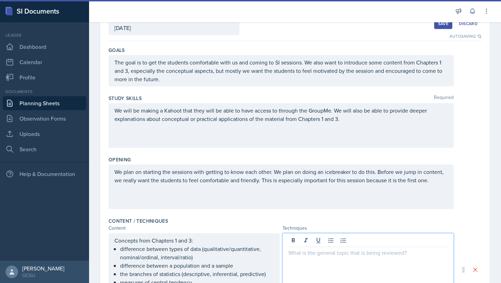 Image resolution: width=501 pixels, height=283 pixels. Describe the element at coordinates (197, 253) in the screenshot. I see `p: difference between types of data (qualitative/quantitative, nominal/ordinal, interval/ratio)` at that location.